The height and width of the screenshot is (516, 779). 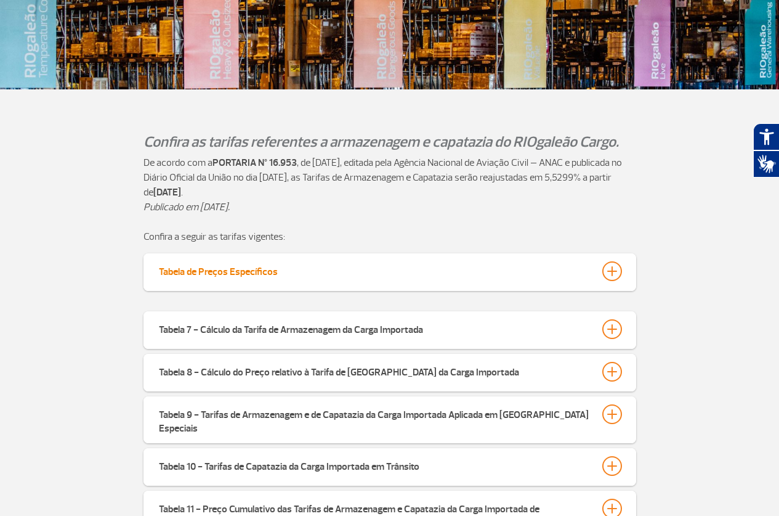 What do you see at coordinates (390, 466) in the screenshot?
I see `button: Tabela 10 - Tarifas de Capatazia da Carga Importada em Trânsito` at bounding box center [390, 466].